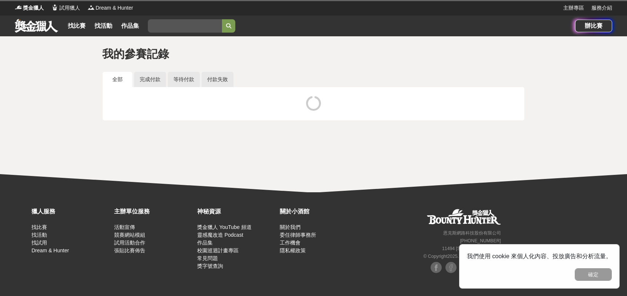  What do you see at coordinates (210, 266) in the screenshot?
I see `a: 獎字號查詢` at bounding box center [210, 266].